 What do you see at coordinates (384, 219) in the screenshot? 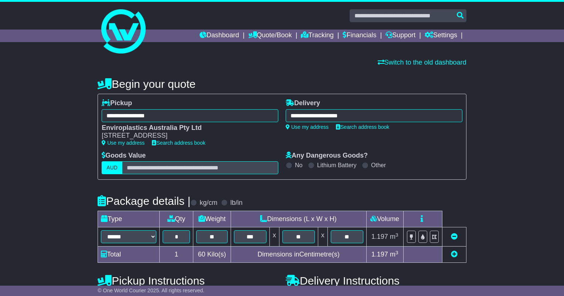
I see `td: Volume` at bounding box center [384, 219].